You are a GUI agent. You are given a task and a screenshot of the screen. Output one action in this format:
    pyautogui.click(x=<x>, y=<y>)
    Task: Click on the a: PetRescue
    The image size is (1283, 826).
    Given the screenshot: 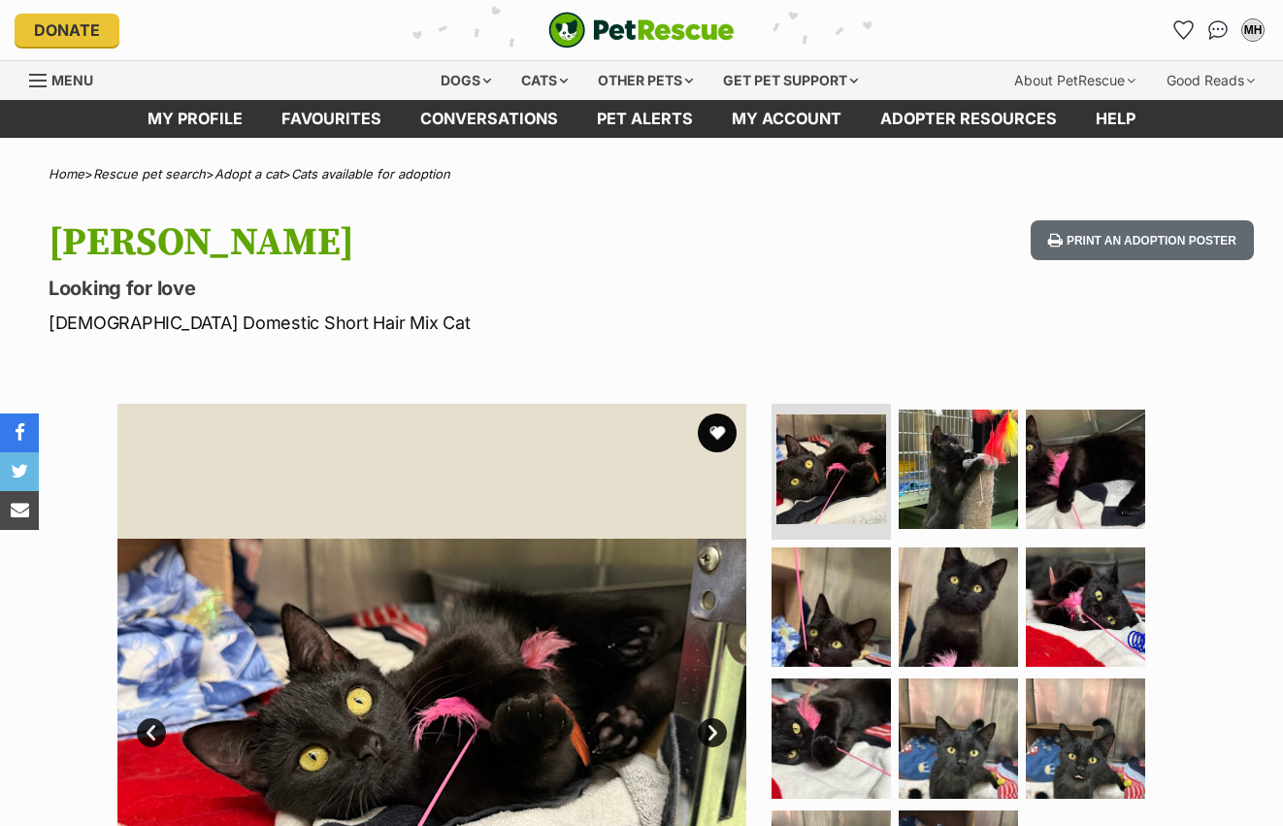 What is the action you would take?
    pyautogui.click(x=641, y=30)
    